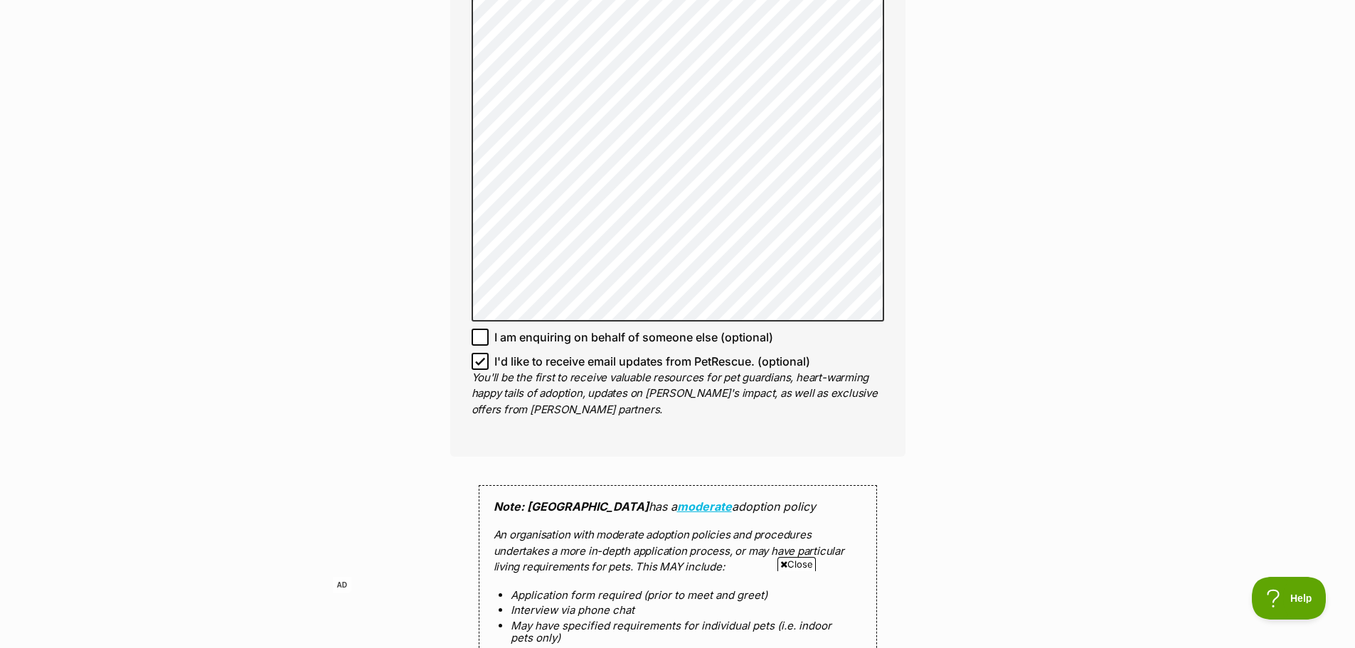 The height and width of the screenshot is (648, 1355). I want to click on p: You'll be the first to receive valuable resources for pet guardians, heart-warming happy tails of..., so click(678, 394).